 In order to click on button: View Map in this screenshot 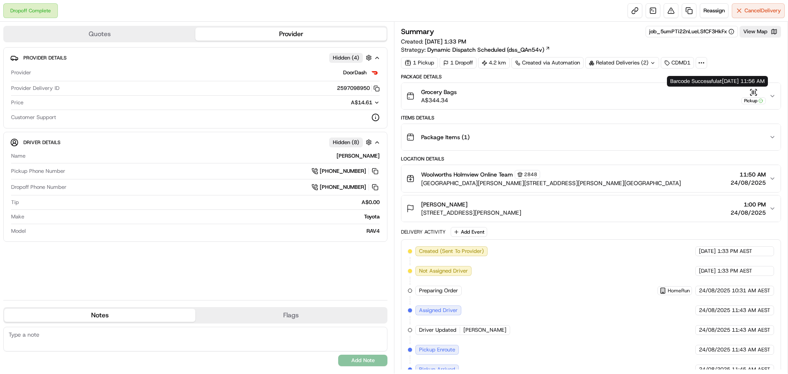, I will do `click(760, 32)`.